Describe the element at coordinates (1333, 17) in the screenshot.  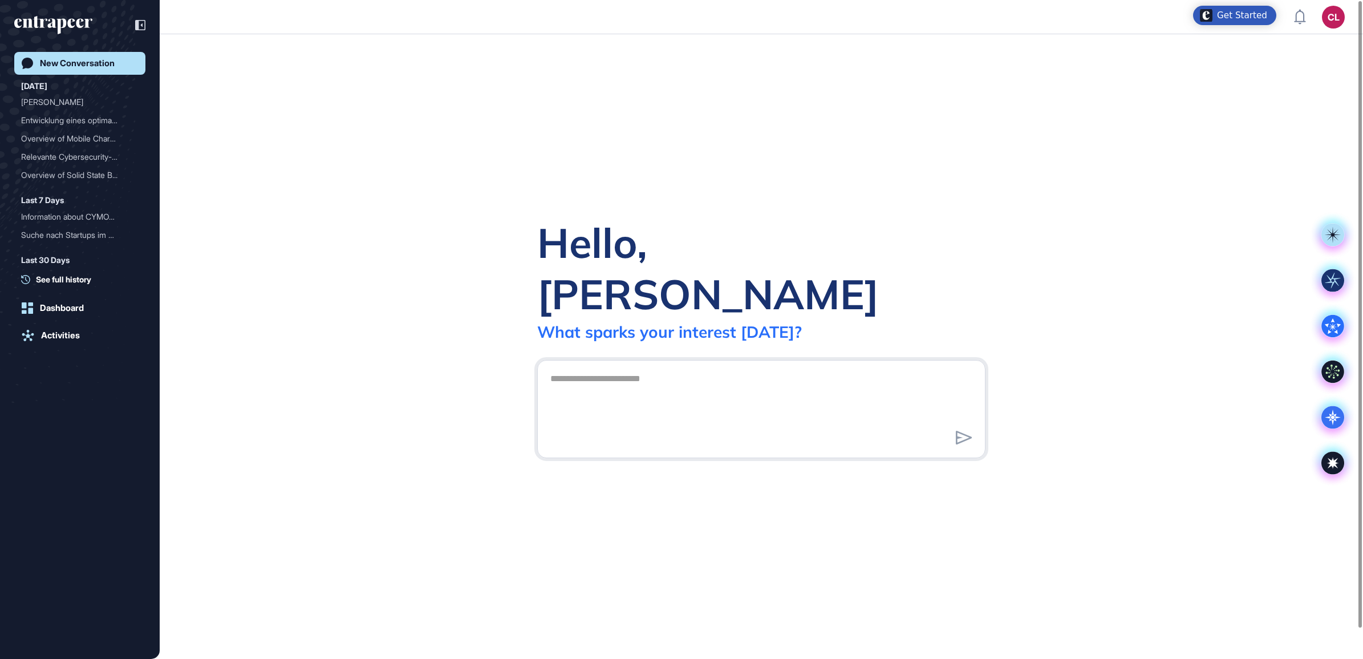
I see `div: CL` at that location.